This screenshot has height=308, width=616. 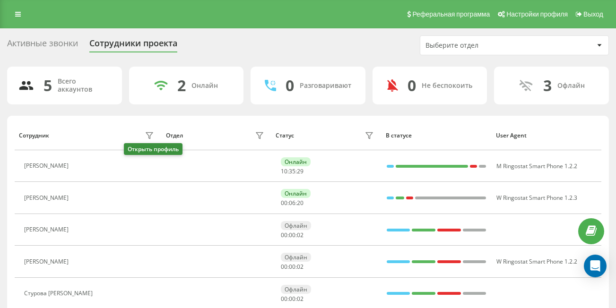 What do you see at coordinates (284, 171) in the screenshot?
I see `span: 10` at bounding box center [284, 171].